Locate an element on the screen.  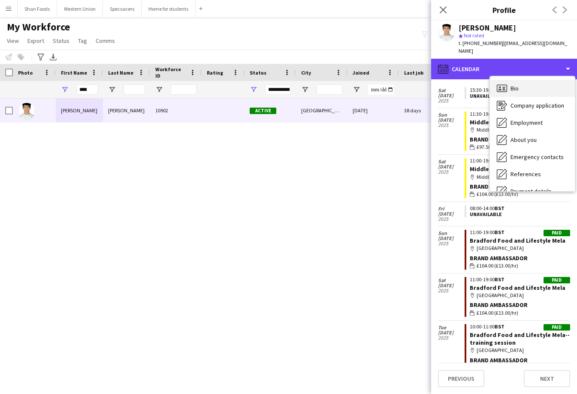
span: View is located at coordinates (13, 41).